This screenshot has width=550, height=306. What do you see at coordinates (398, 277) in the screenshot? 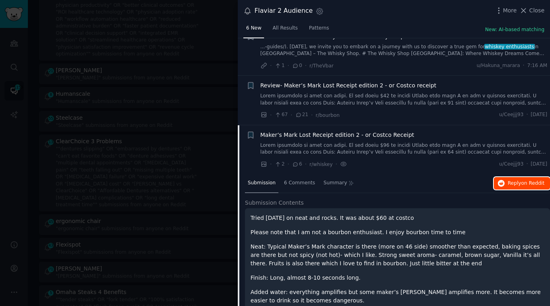
I see `p: Finish: Long, almost 8-10 seconds long.` at bounding box center [398, 277].